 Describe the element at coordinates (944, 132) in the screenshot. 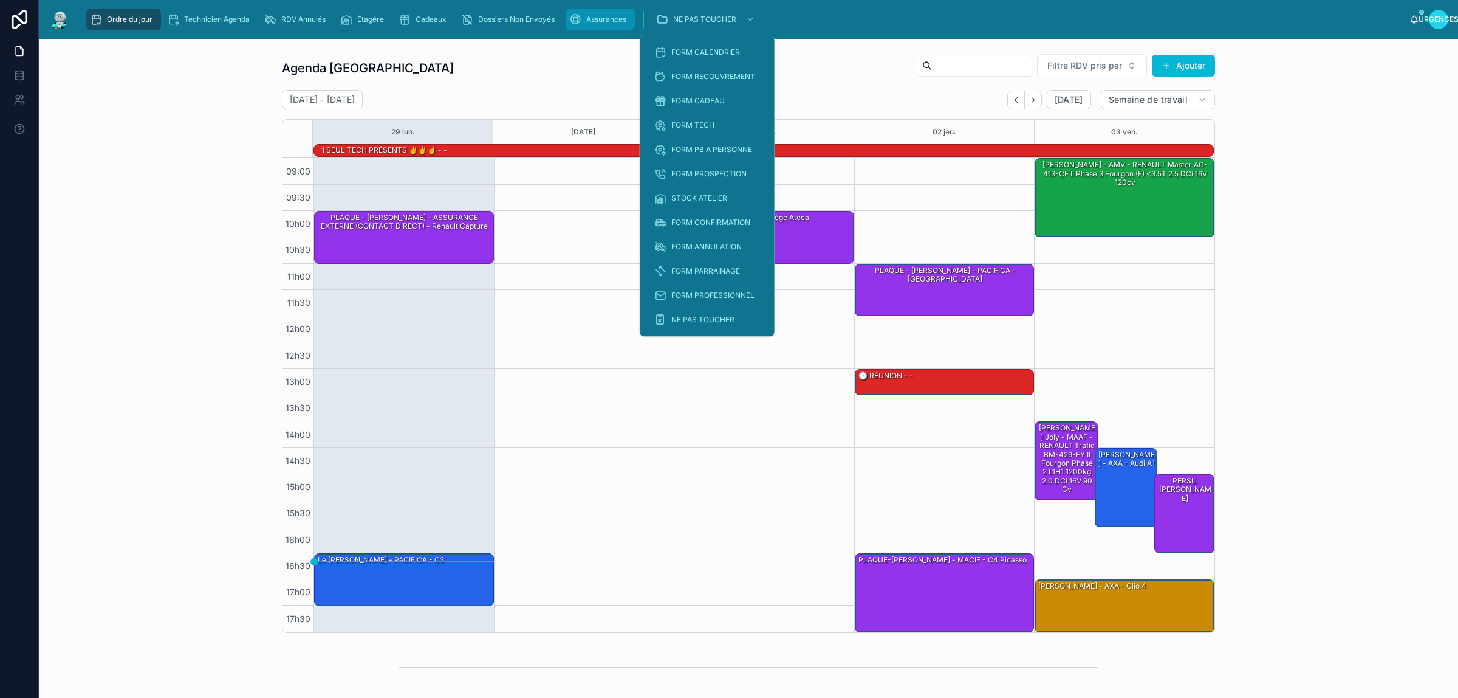

I see `button: 02 jeu.` at that location.